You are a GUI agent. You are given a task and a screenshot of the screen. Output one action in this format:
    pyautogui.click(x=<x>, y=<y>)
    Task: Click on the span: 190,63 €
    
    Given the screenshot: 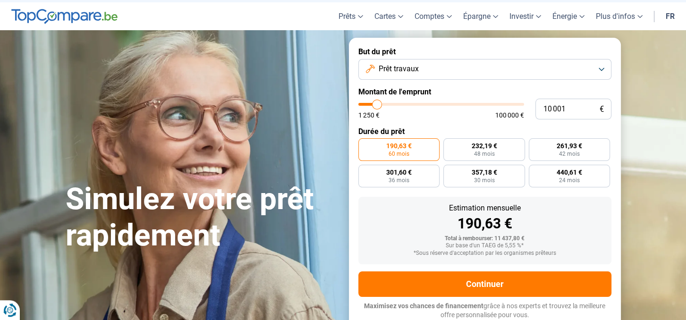 What is the action you would take?
    pyautogui.click(x=399, y=146)
    